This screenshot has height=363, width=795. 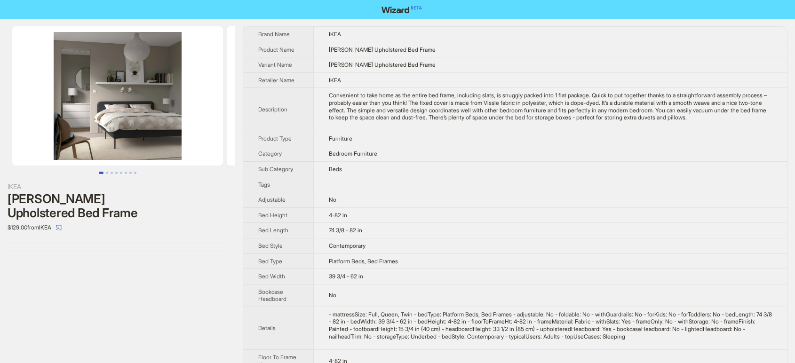 What do you see at coordinates (118, 228) in the screenshot?
I see `div: $129.00 from IKEA` at bounding box center [118, 228].